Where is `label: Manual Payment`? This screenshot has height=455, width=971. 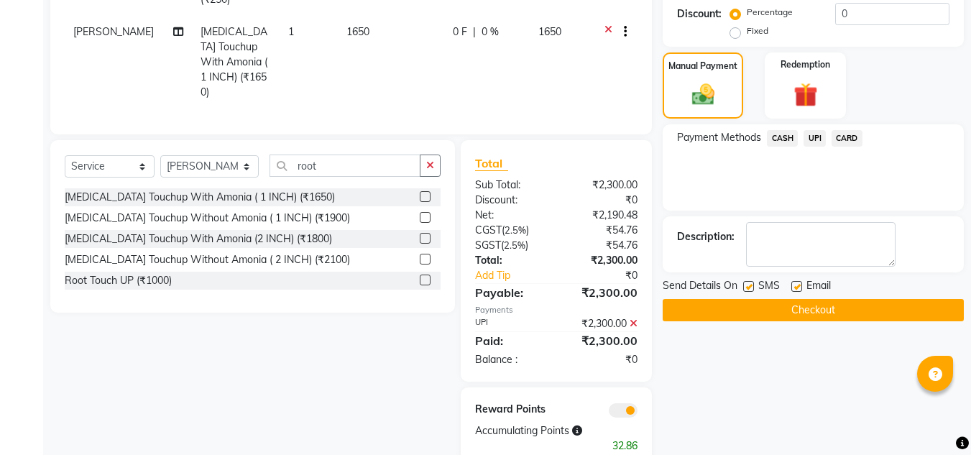 label: Manual Payment is located at coordinates (703, 66).